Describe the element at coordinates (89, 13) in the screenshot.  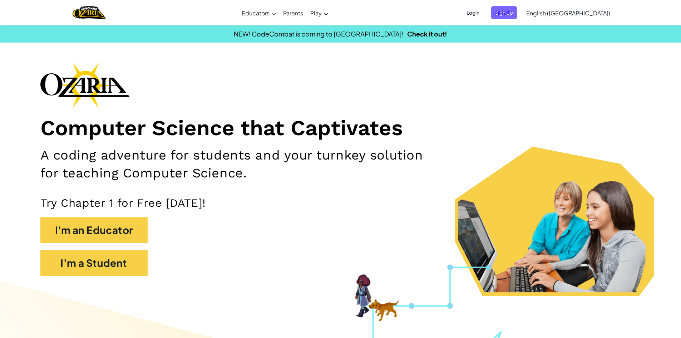
I see `a: Ozaria by CodeCombat logo` at that location.